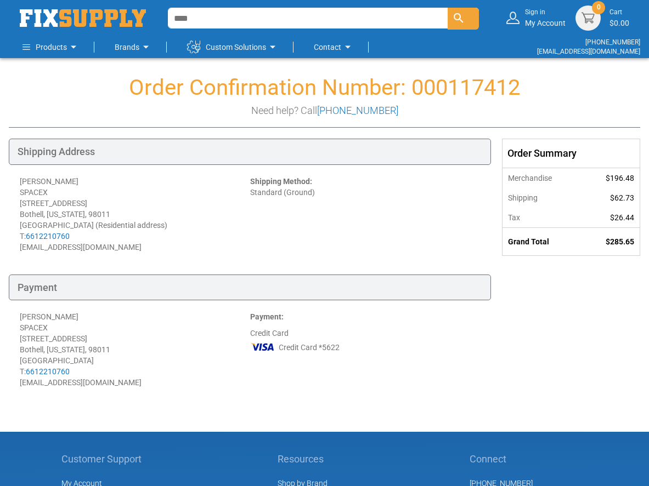 This screenshot has height=486, width=649. I want to click on span: $196.48, so click(620, 178).